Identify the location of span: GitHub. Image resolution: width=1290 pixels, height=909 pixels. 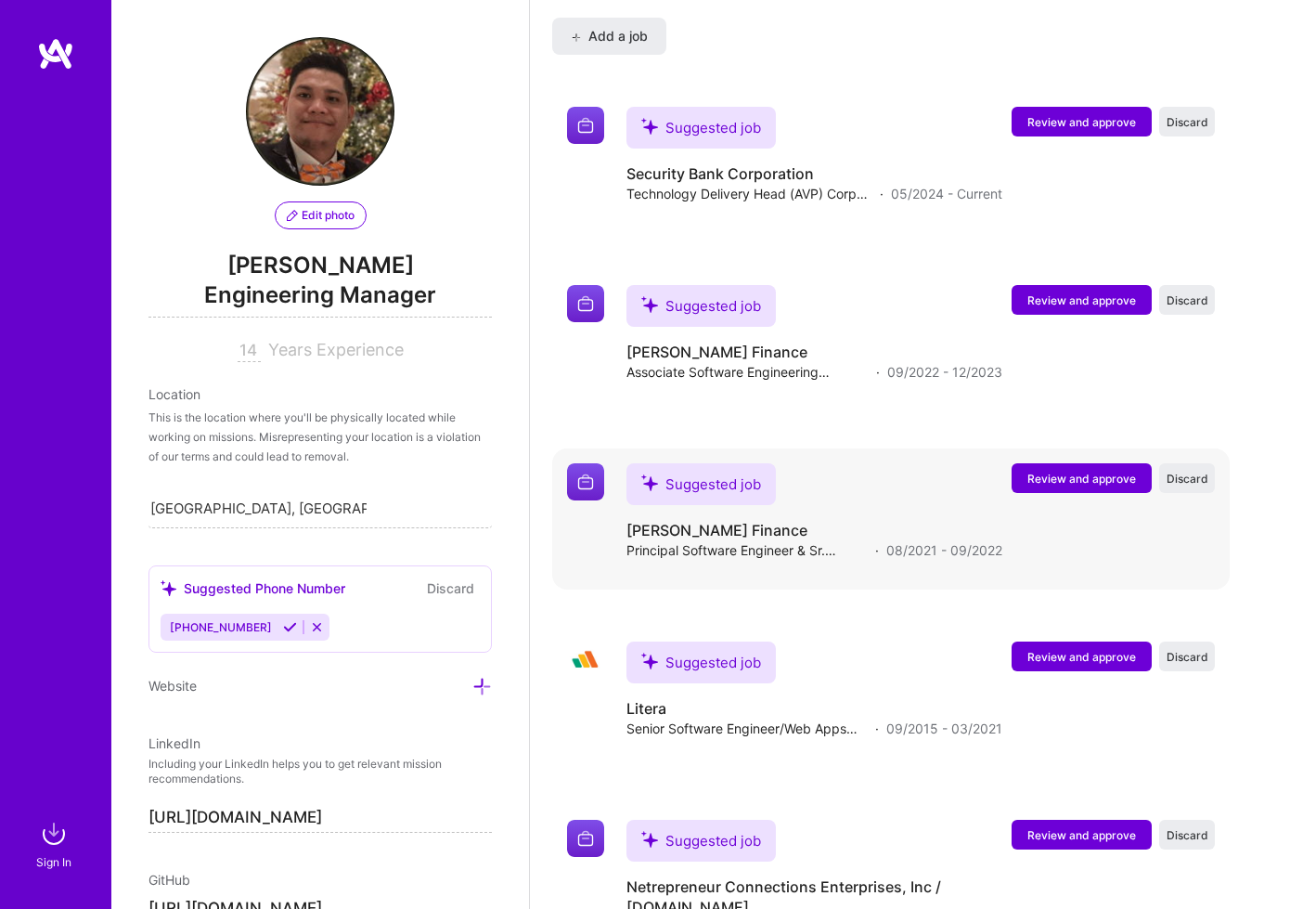
(169, 879).